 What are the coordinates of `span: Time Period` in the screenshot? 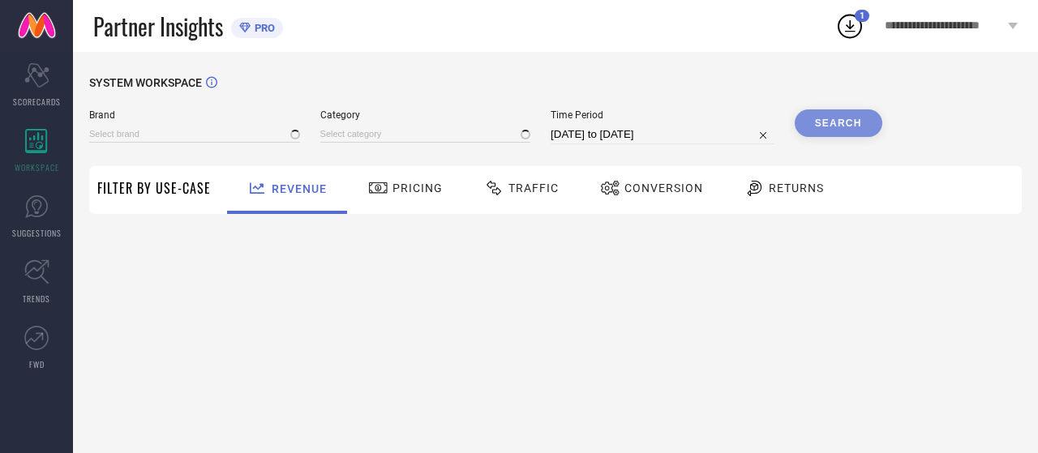 It's located at (662, 115).